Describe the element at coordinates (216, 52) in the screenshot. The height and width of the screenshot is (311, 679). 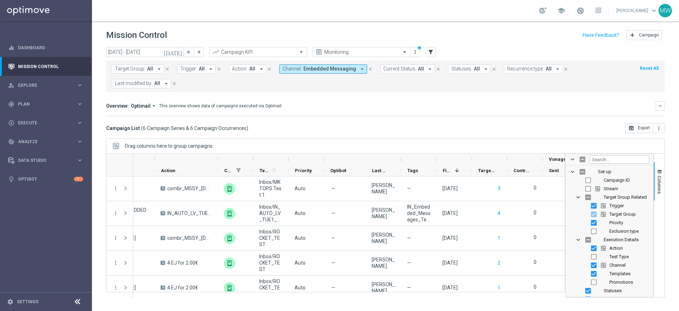
I see `i: trending_up` at that location.